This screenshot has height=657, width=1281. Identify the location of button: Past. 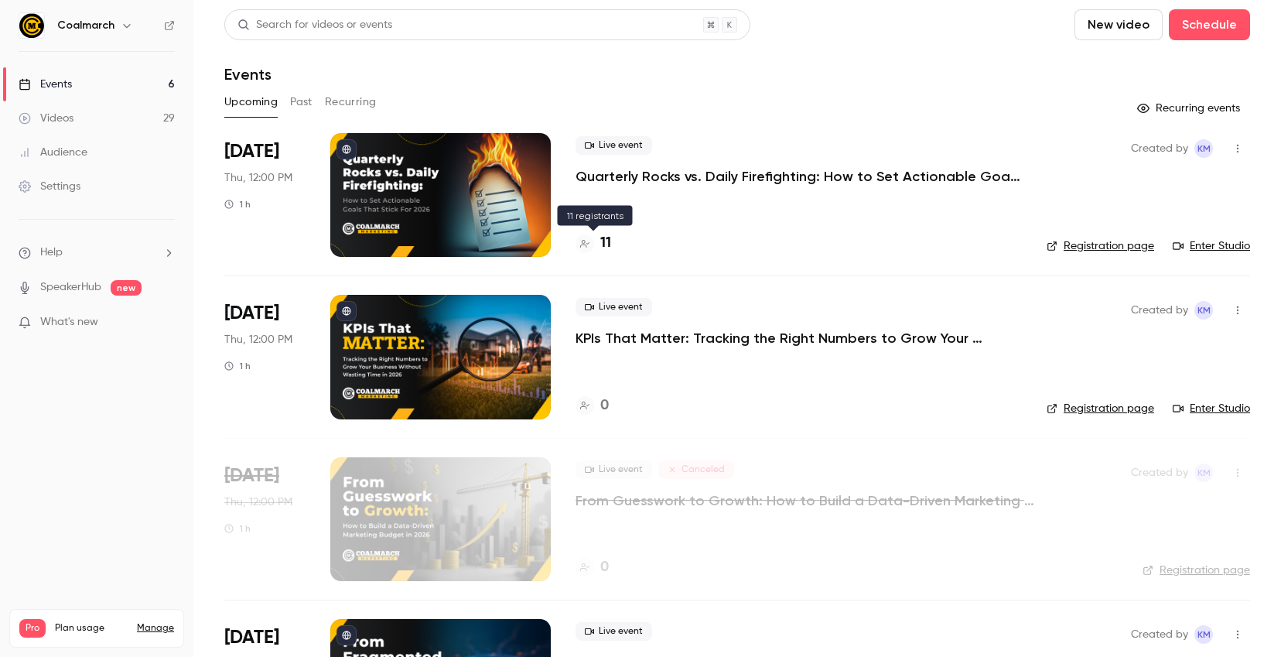
(301, 102).